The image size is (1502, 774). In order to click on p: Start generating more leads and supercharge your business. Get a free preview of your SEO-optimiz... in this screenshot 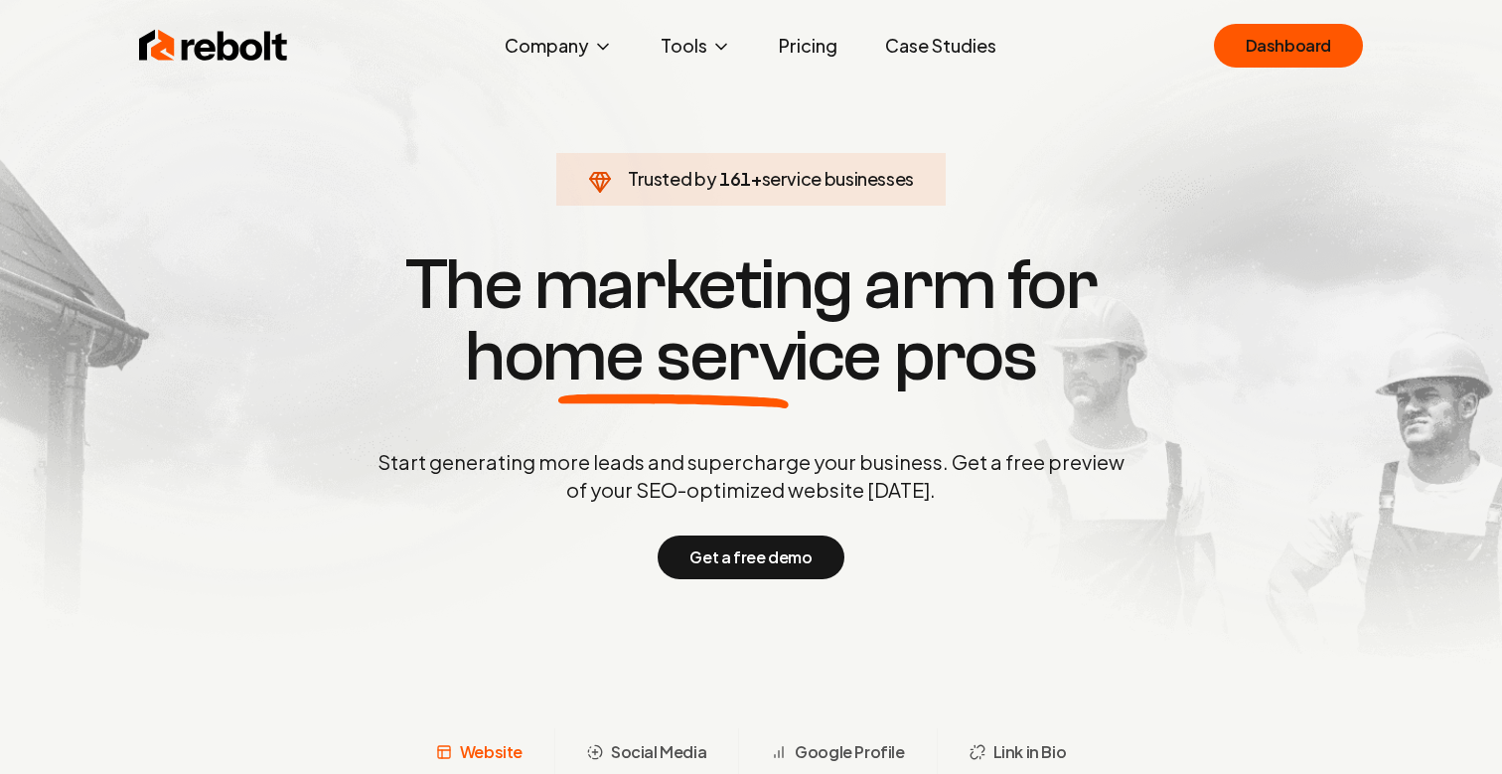, I will do `click(751, 476)`.